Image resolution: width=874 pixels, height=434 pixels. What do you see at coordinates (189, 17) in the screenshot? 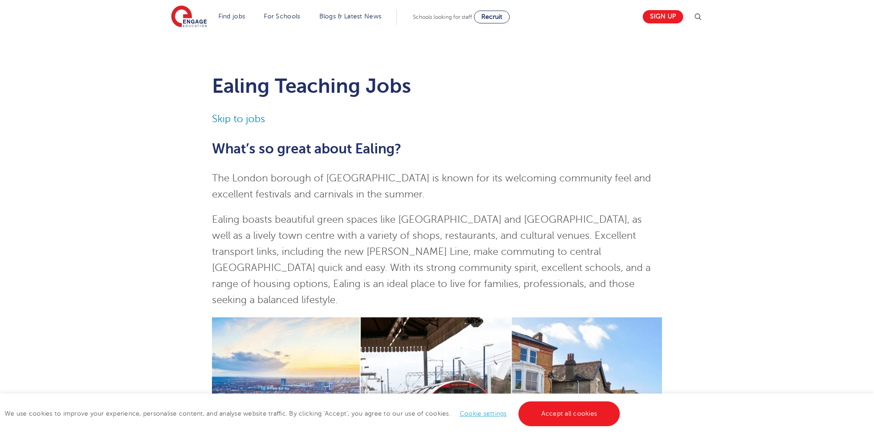
I see `img: Engage Education` at bounding box center [189, 17].